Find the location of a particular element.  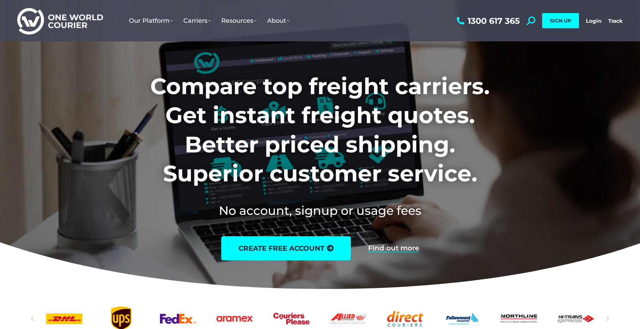

span: Our Platform is located at coordinates (151, 21).